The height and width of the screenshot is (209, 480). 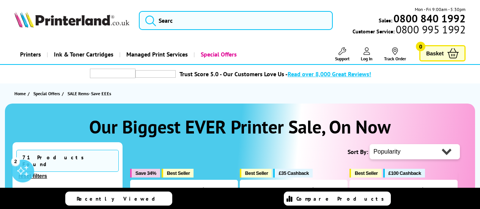 I want to click on a: Managed Print Services, so click(x=156, y=54).